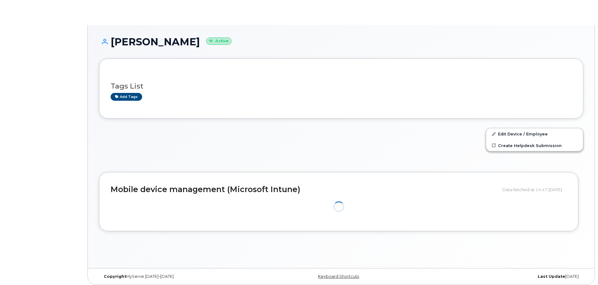 This screenshot has width=598, height=285. What do you see at coordinates (115, 276) in the screenshot?
I see `strong: Copyright` at bounding box center [115, 276].